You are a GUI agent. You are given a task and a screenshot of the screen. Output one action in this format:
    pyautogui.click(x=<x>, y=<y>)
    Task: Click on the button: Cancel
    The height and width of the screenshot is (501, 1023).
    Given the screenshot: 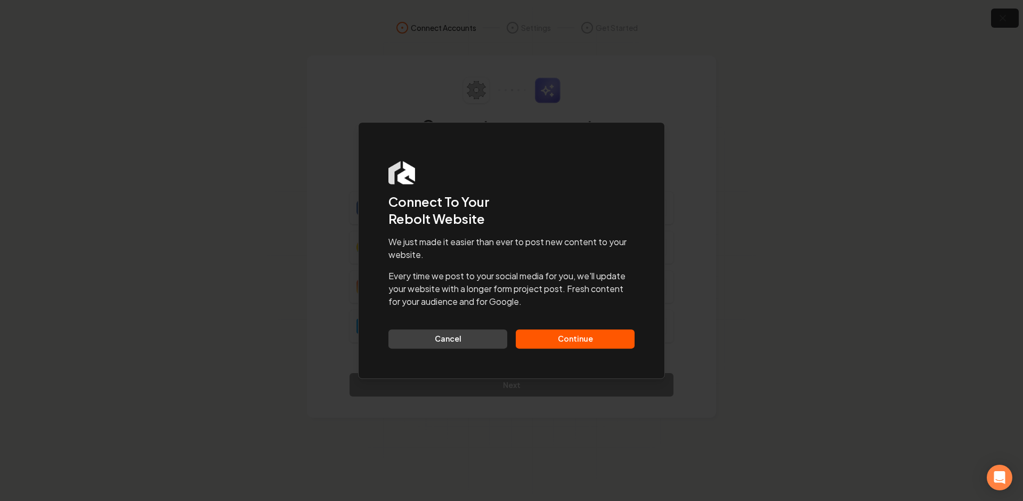 What is the action you would take?
    pyautogui.click(x=447, y=339)
    